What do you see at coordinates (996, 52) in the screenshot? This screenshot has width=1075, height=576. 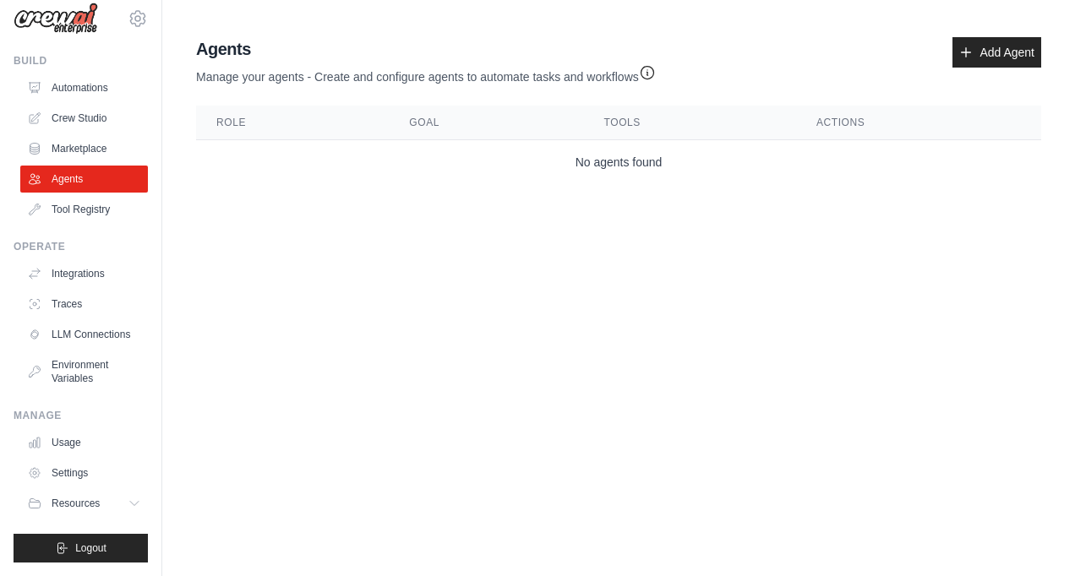 I see `a: Add Agent` at bounding box center [996, 52].